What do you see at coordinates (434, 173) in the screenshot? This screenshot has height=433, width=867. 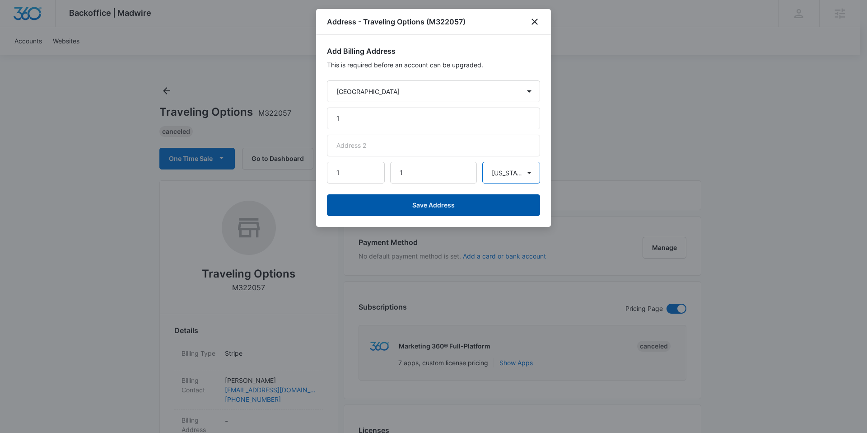 I see `input: City` at bounding box center [434, 173].